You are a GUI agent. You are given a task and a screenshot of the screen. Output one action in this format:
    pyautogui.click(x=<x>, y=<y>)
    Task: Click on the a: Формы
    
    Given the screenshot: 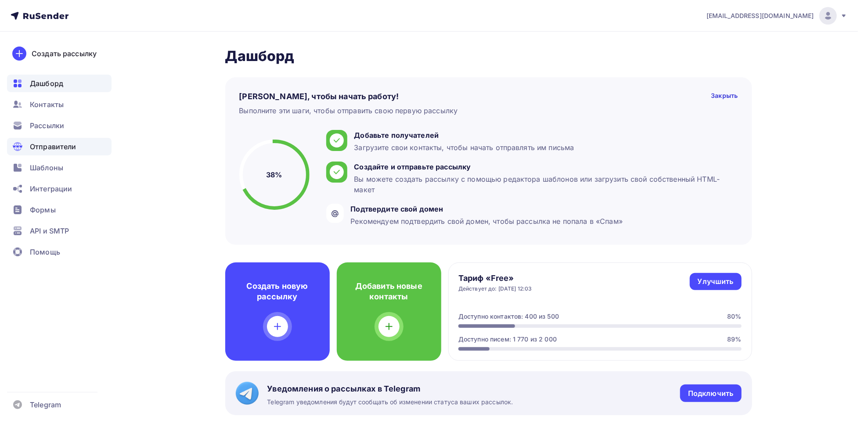 What is the action you would take?
    pyautogui.click(x=59, y=210)
    